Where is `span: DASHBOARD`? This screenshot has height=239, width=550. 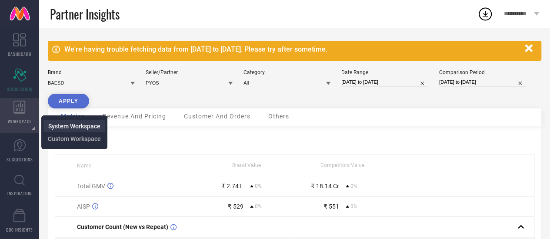 span: DASHBOARD is located at coordinates (20, 54).